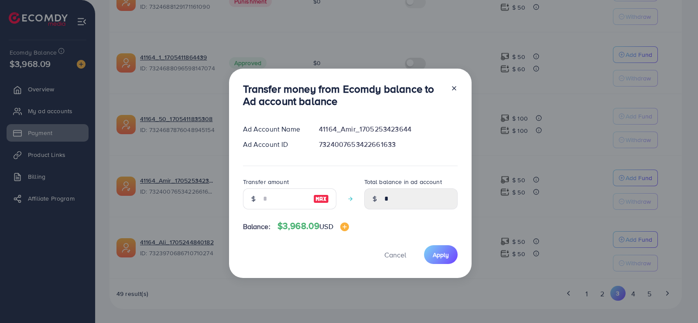 This screenshot has width=698, height=323. I want to click on span: Apply, so click(441, 255).